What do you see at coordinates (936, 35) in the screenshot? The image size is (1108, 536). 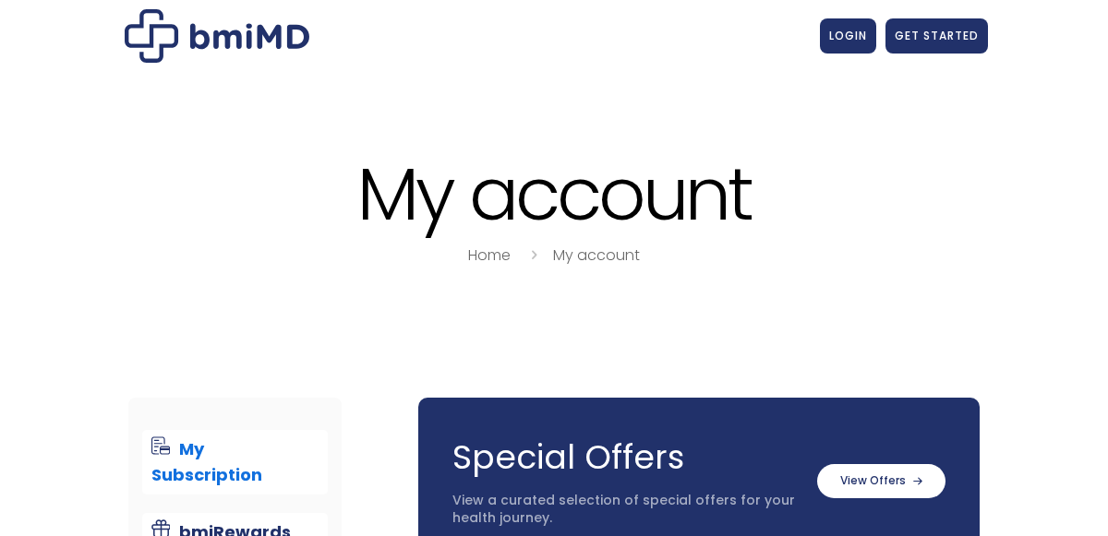 I see `span: GET STARTED` at bounding box center [936, 35].